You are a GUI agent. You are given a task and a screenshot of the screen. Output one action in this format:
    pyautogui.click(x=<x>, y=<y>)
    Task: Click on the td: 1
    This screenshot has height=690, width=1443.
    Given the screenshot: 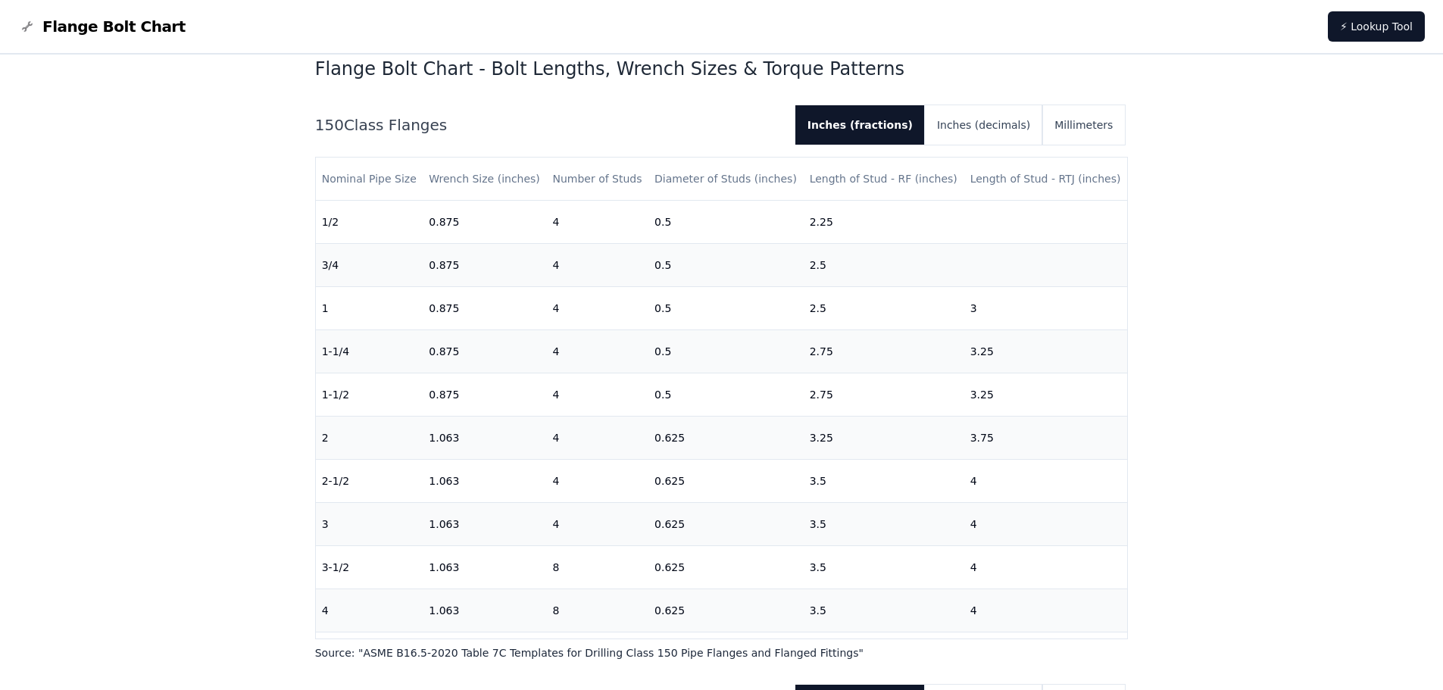 What is the action you would take?
    pyautogui.click(x=370, y=308)
    